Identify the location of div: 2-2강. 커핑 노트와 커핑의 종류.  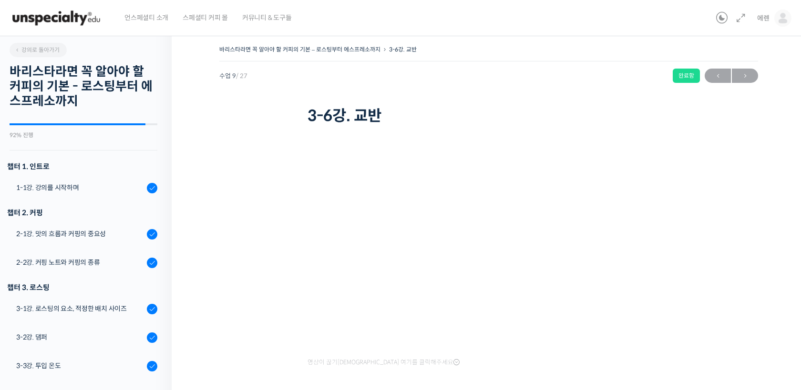
(80, 263).